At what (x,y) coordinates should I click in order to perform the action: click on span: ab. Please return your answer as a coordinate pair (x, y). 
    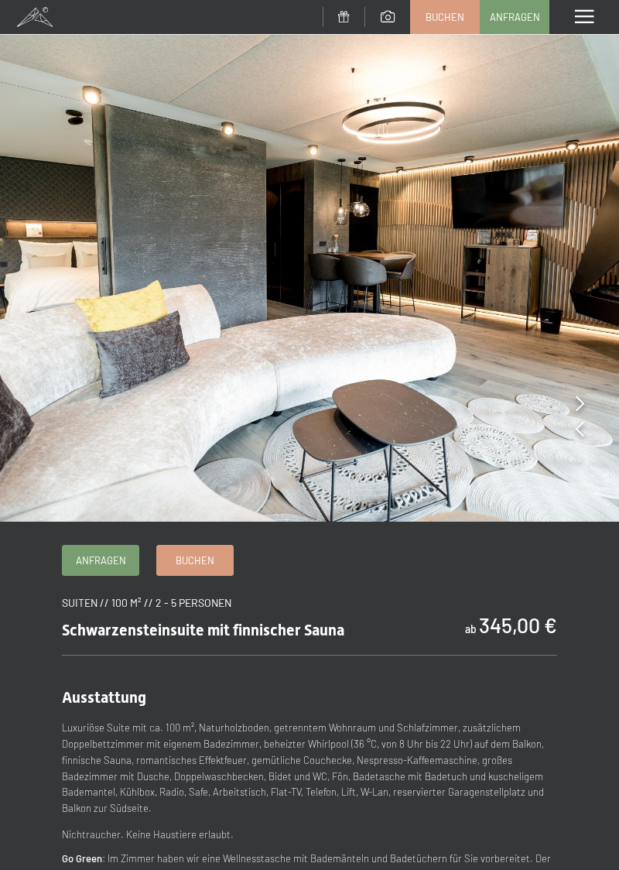
    Looking at the image, I should click on (471, 629).